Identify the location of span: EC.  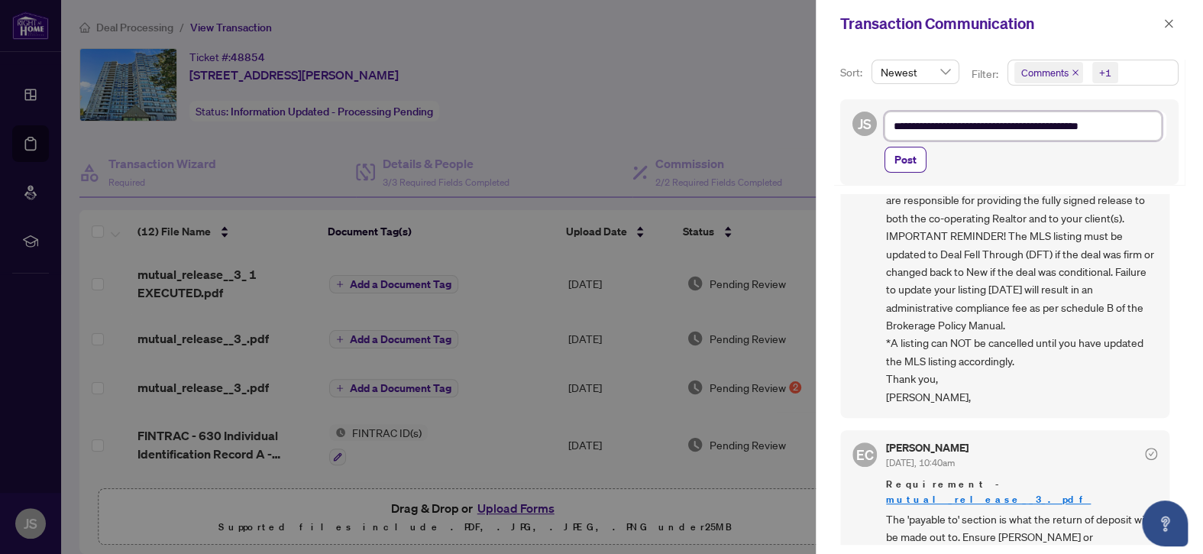
(865, 454).